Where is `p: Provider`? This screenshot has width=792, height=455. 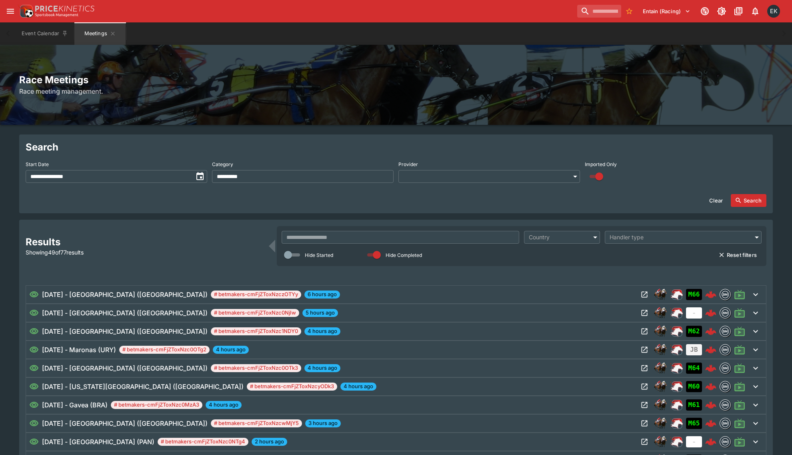
p: Provider is located at coordinates (408, 164).